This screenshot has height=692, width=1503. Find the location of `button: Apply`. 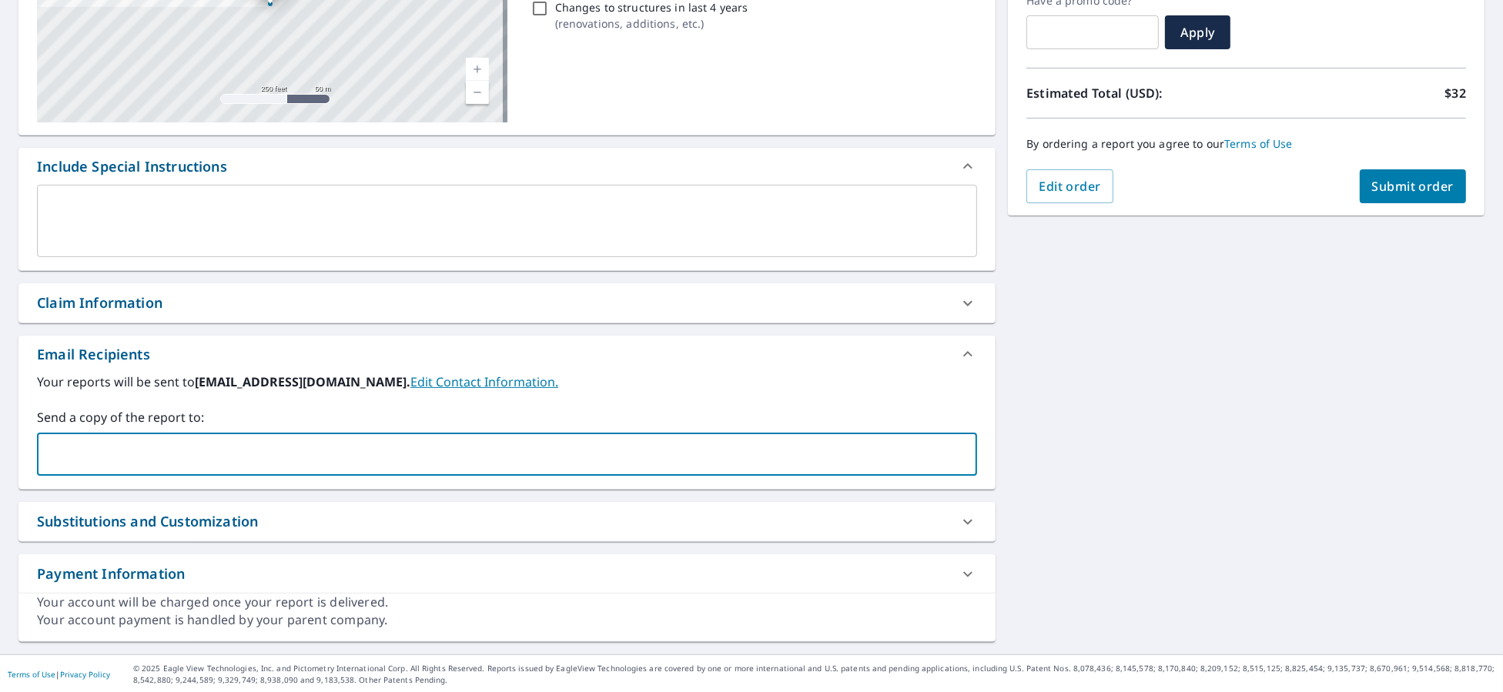

button: Apply is located at coordinates (1197, 32).